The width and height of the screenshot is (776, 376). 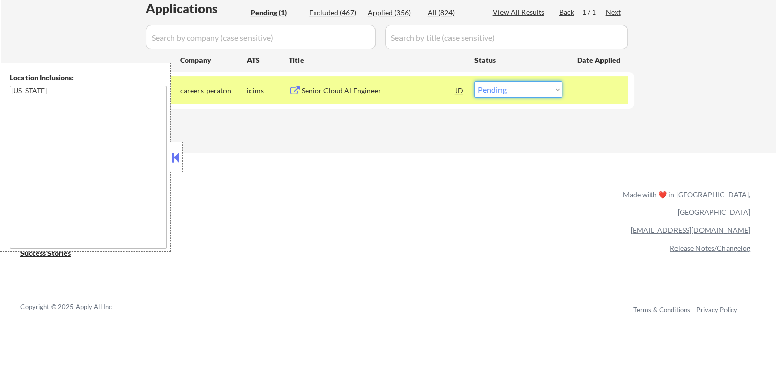 What do you see at coordinates (460, 90) in the screenshot?
I see `div: JD` at bounding box center [460, 90].